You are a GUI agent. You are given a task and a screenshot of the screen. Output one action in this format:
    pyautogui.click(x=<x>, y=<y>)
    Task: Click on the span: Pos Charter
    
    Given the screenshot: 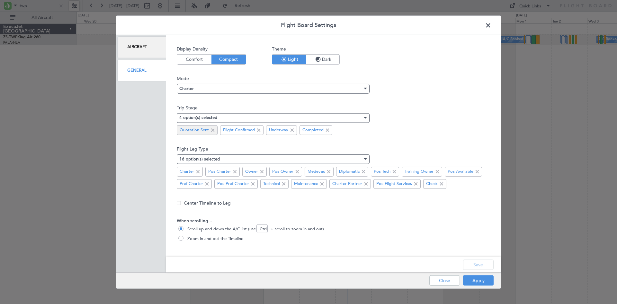 What is the action you would take?
    pyautogui.click(x=220, y=172)
    